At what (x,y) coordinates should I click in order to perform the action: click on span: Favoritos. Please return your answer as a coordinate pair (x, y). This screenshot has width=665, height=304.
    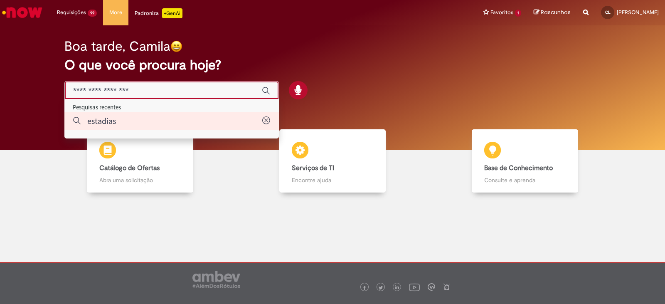
    Looking at the image, I should click on (502, 12).